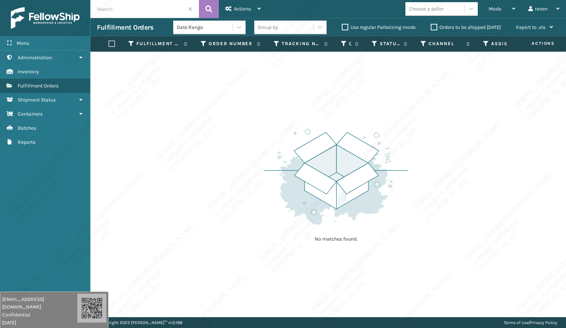  I want to click on span: Confidential, so click(40, 315).